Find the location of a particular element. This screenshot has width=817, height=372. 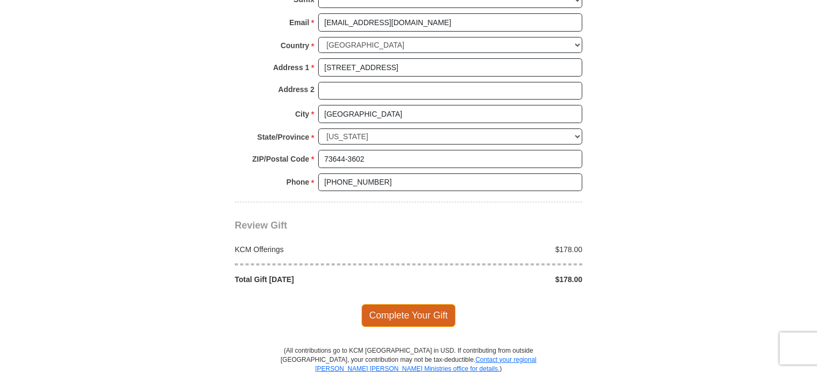

span: Complete Your Gift is located at coordinates (408, 315).